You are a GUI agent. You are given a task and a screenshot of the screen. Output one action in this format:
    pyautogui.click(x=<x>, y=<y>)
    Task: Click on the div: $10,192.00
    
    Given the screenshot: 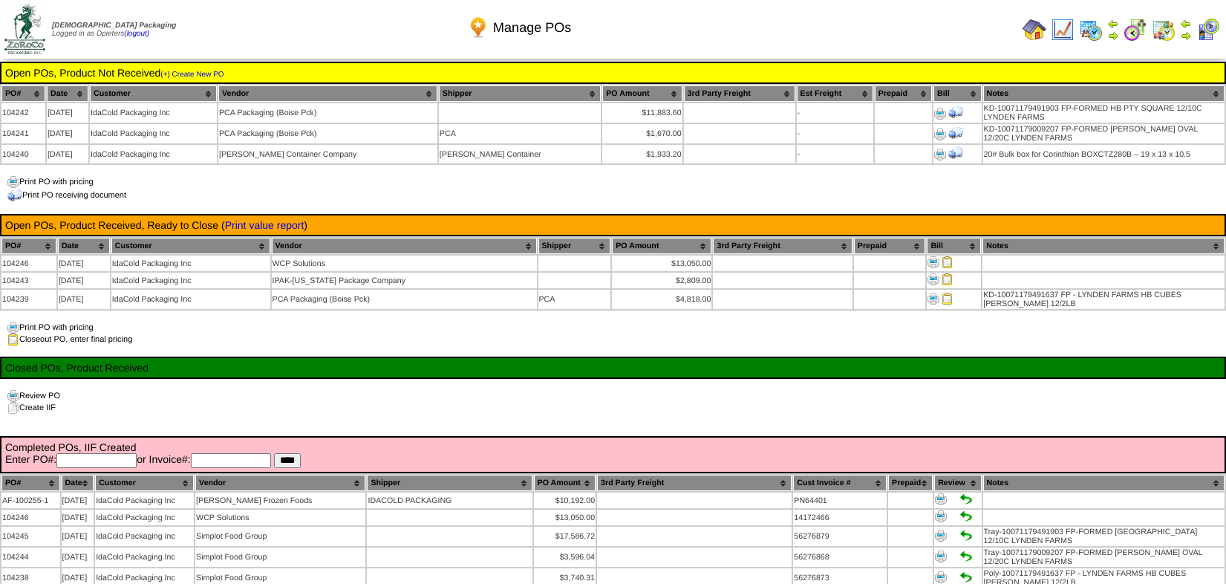 What is the action you would take?
    pyautogui.click(x=565, y=501)
    